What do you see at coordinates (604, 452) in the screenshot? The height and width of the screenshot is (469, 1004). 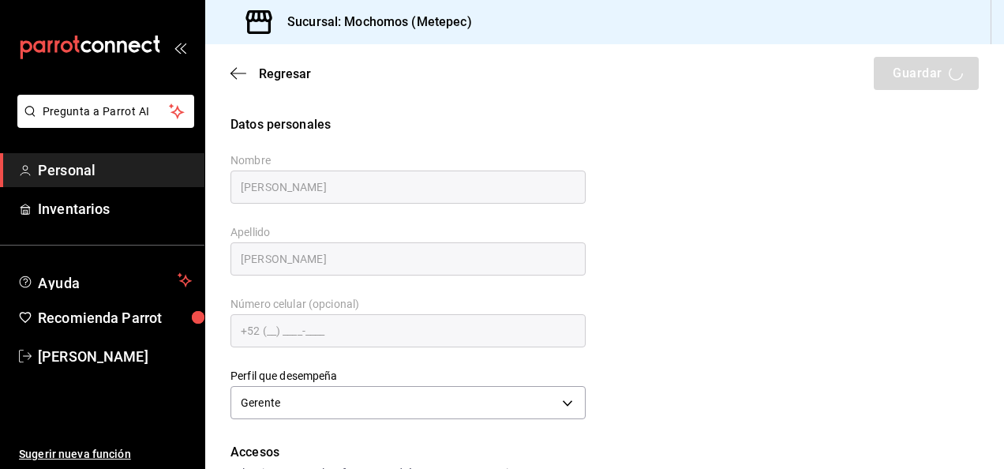 I see `div: Accesos` at bounding box center [604, 452].